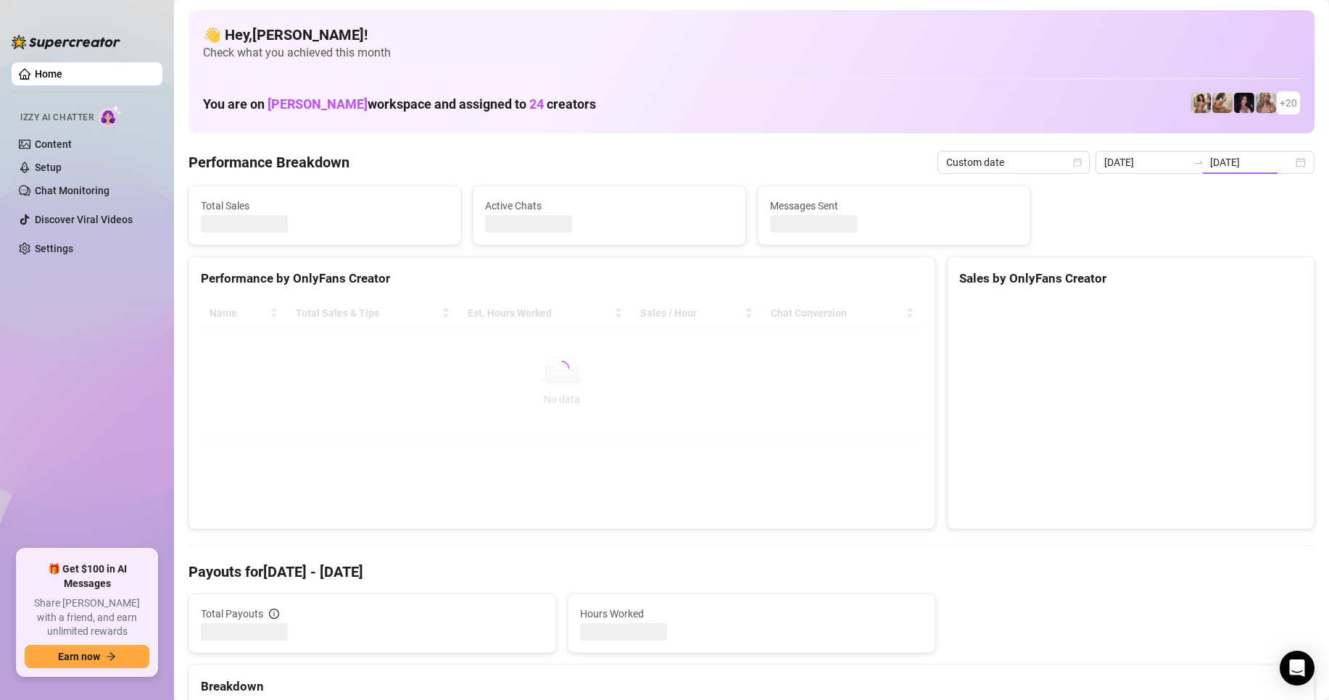  What do you see at coordinates (1297, 668) in the screenshot?
I see `div: Open Intercom Messenger` at bounding box center [1297, 668].